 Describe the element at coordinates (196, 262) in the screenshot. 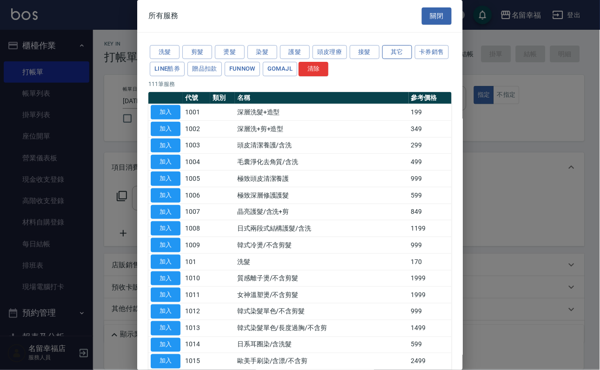

I see `td: 101` at that location.